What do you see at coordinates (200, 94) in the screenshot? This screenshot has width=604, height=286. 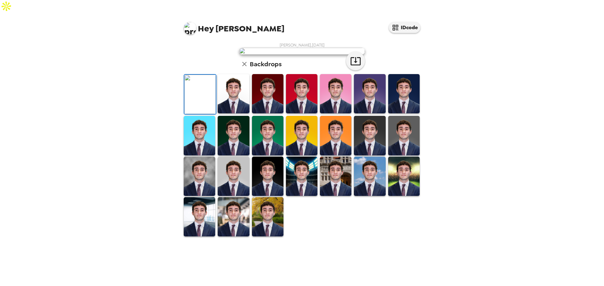 I see `img: Original` at bounding box center [200, 94].